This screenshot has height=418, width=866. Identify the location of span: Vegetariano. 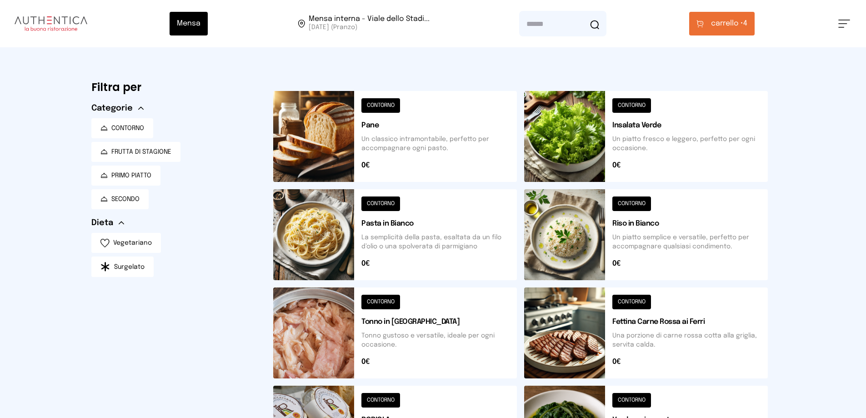
(132, 243).